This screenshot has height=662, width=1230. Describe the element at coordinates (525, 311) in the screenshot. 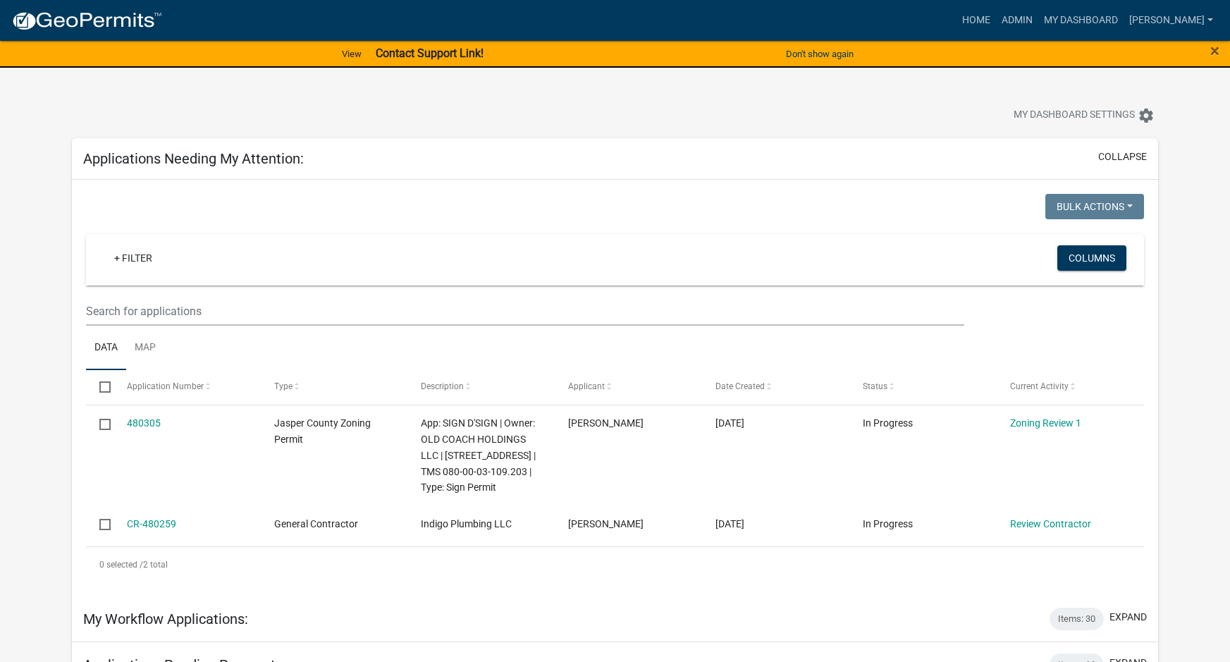

I see `input: Search for applications` at that location.